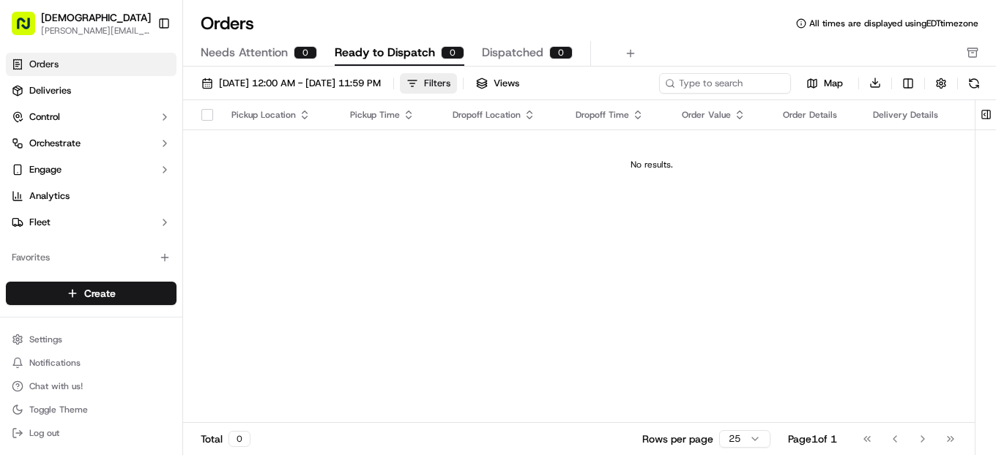  What do you see at coordinates (161, 253) in the screenshot?
I see `span: Pylon` at bounding box center [161, 253].